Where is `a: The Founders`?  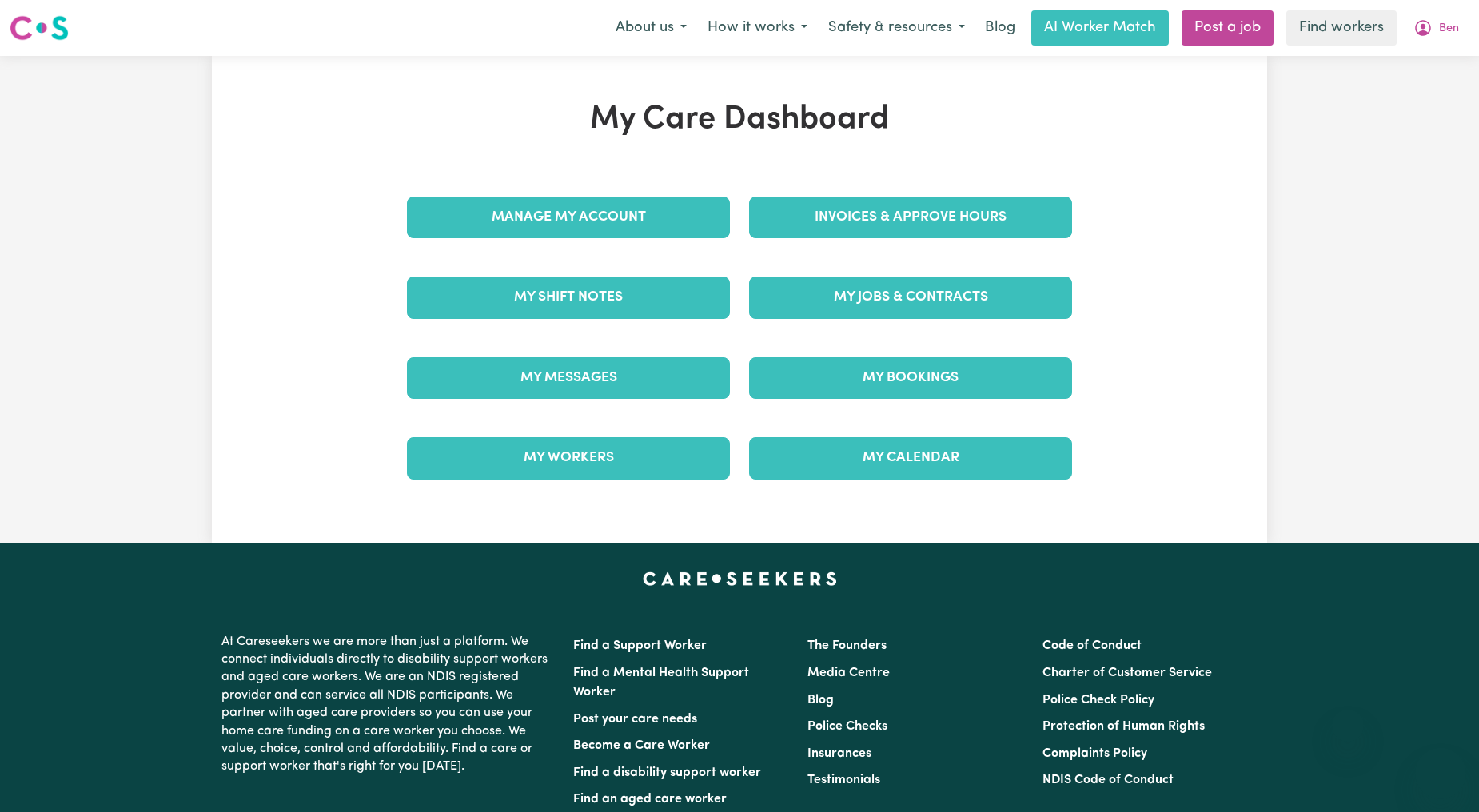
a: The Founders is located at coordinates (847, 646).